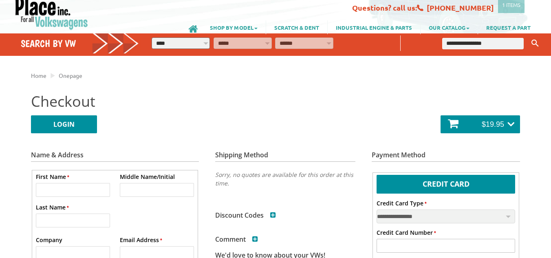 Image resolution: width=551 pixels, height=258 pixels. Describe the element at coordinates (401, 203) in the screenshot. I see `label: Credit Card Type` at that location.